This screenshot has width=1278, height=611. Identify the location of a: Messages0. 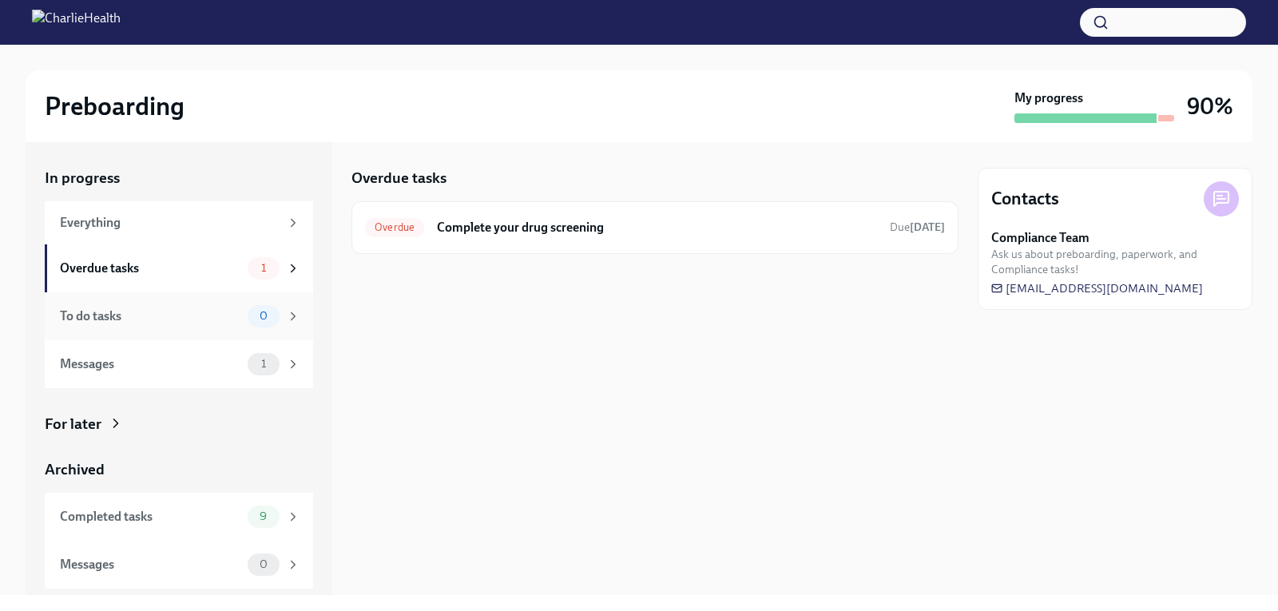
(179, 565).